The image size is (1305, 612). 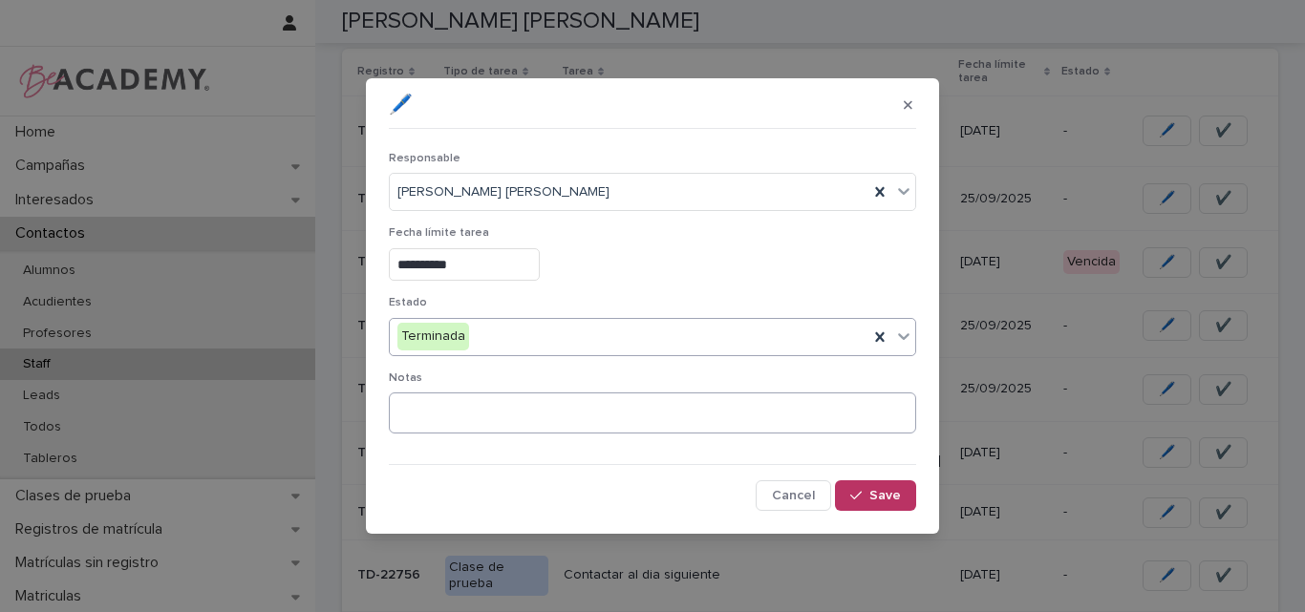 What do you see at coordinates (884, 496) in the screenshot?
I see `span: Save` at bounding box center [884, 496].